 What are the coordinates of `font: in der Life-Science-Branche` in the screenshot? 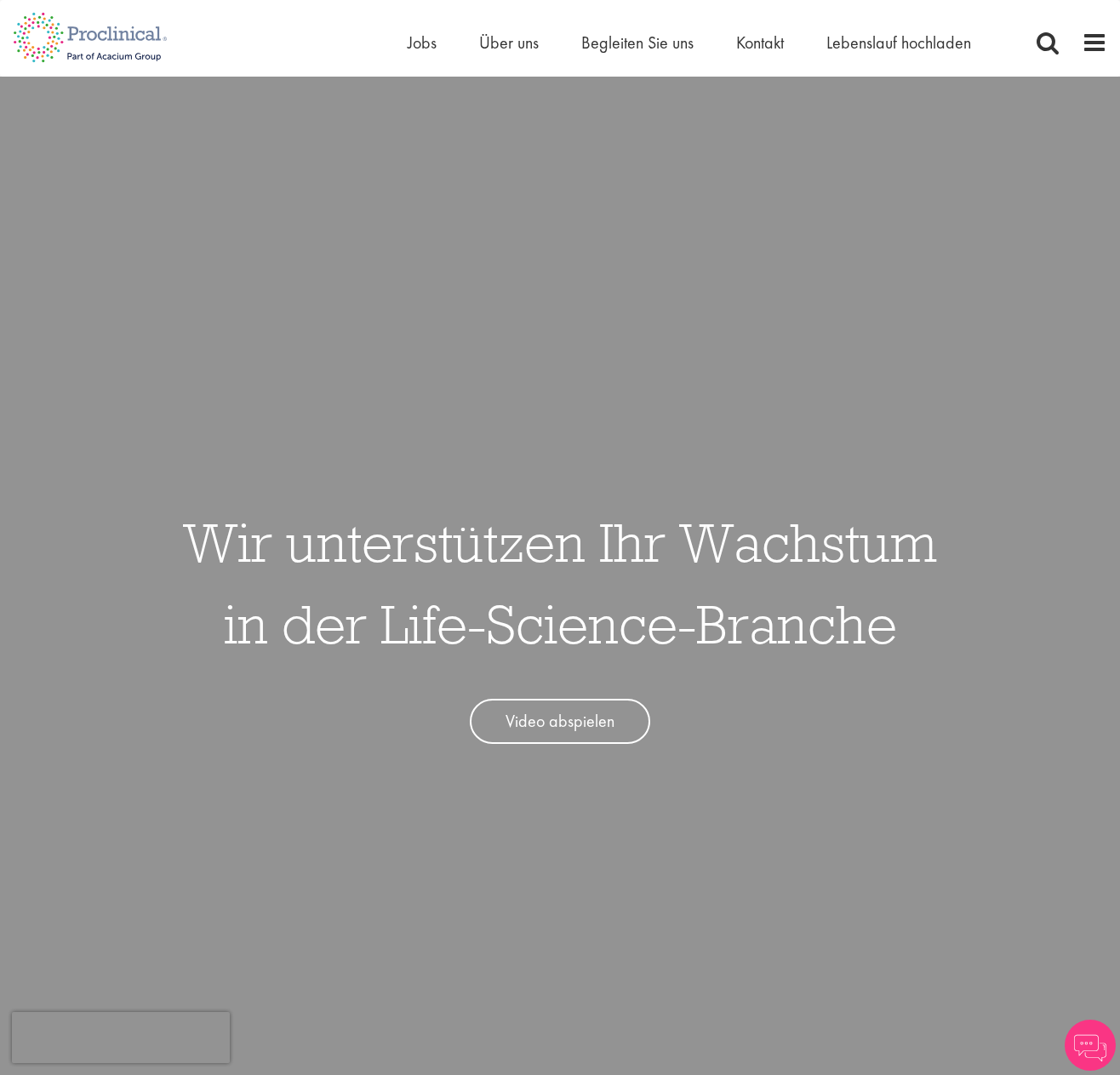 It's located at (560, 623).